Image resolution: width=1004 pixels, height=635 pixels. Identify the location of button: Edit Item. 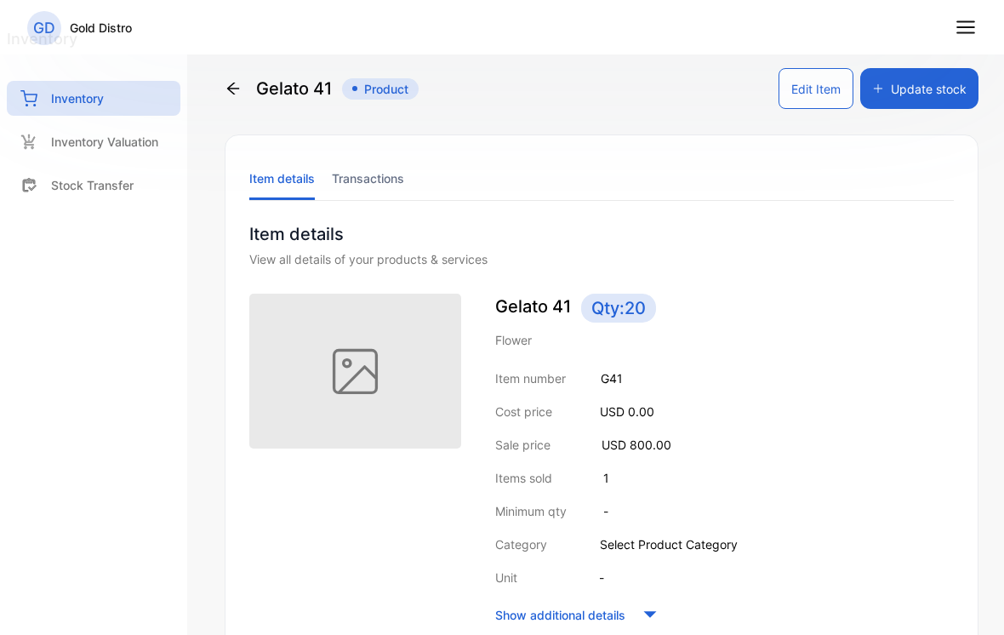
(816, 88).